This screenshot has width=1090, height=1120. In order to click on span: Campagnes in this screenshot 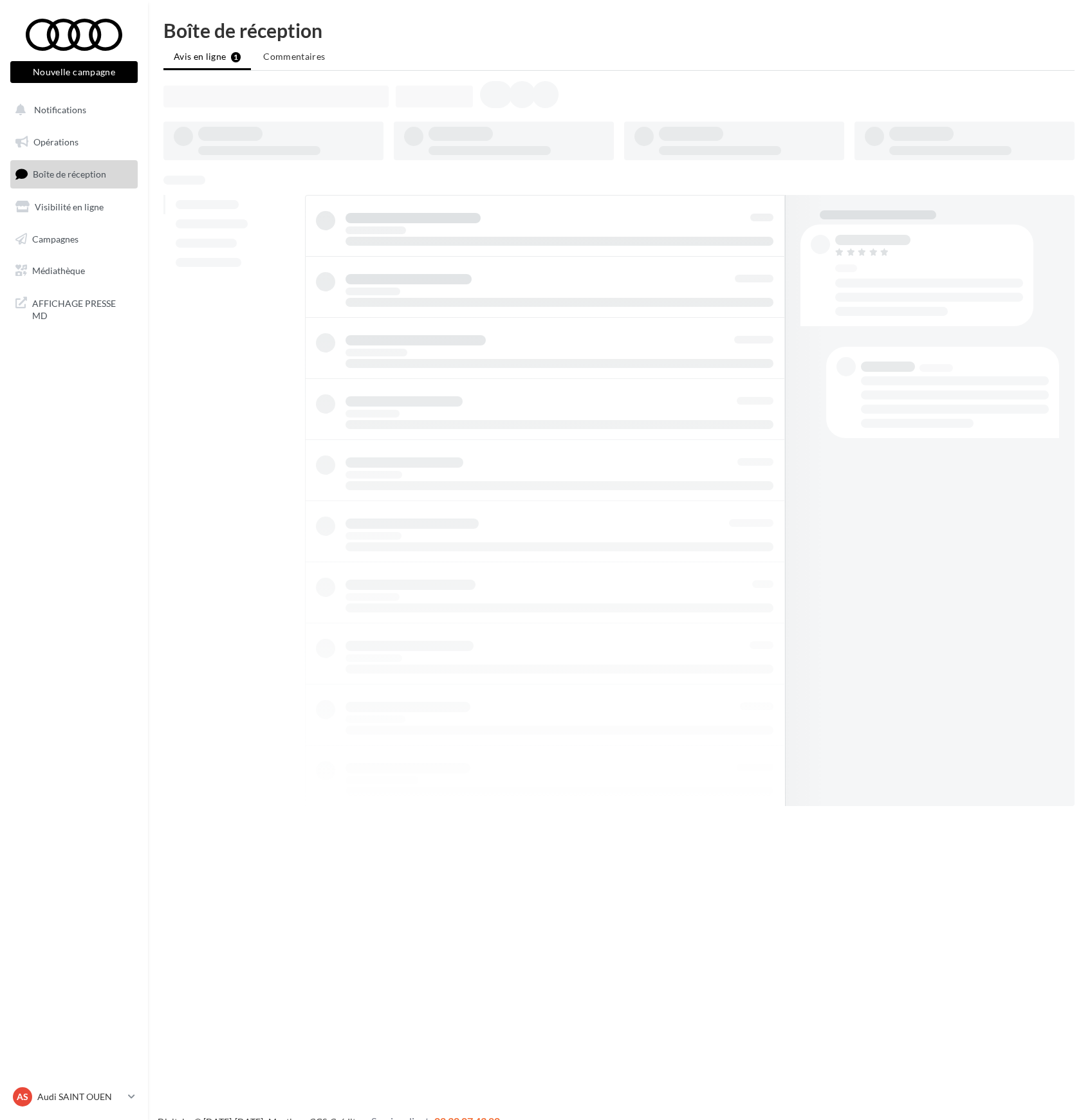, I will do `click(56, 238)`.